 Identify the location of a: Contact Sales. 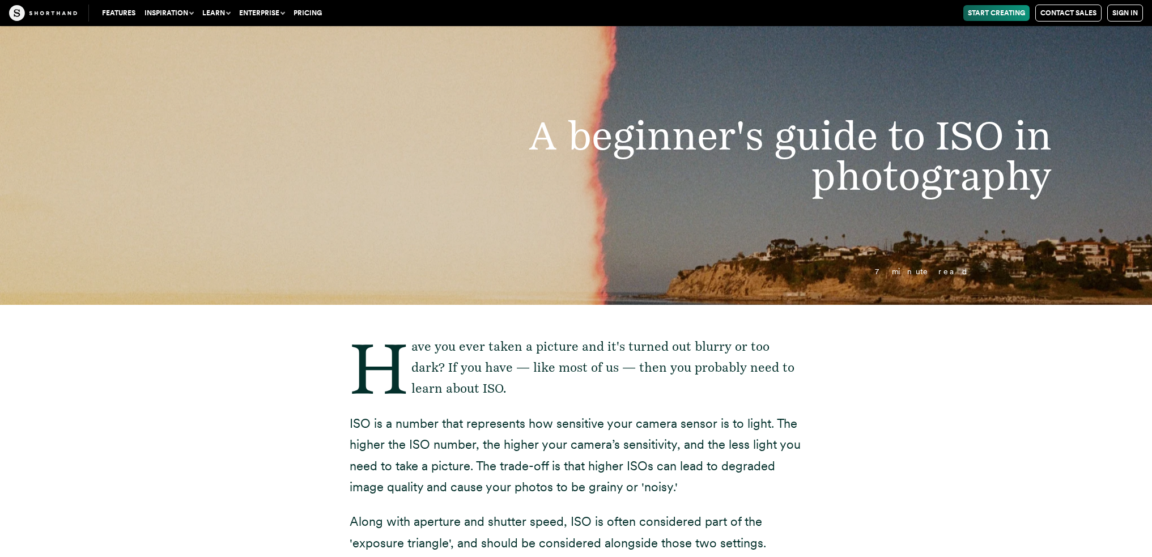
(1068, 13).